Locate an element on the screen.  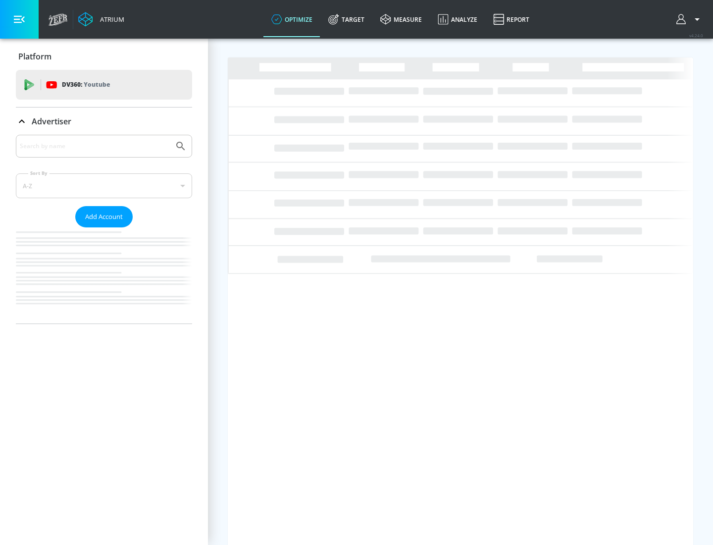
p: Advertiser is located at coordinates (52, 121).